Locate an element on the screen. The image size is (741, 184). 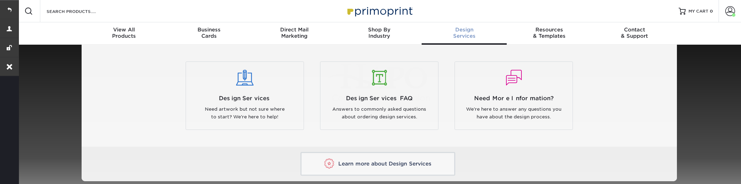
span: MY CART is located at coordinates (698, 11).